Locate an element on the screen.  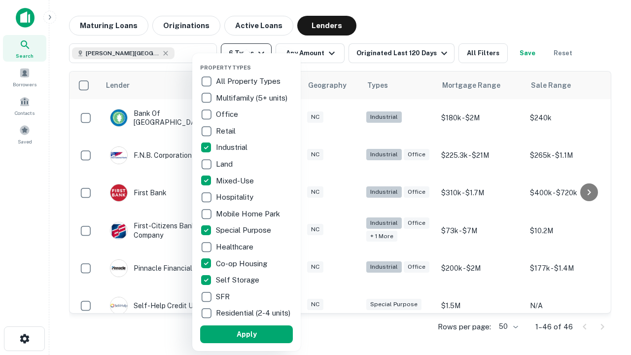
button: Apply is located at coordinates (246, 334).